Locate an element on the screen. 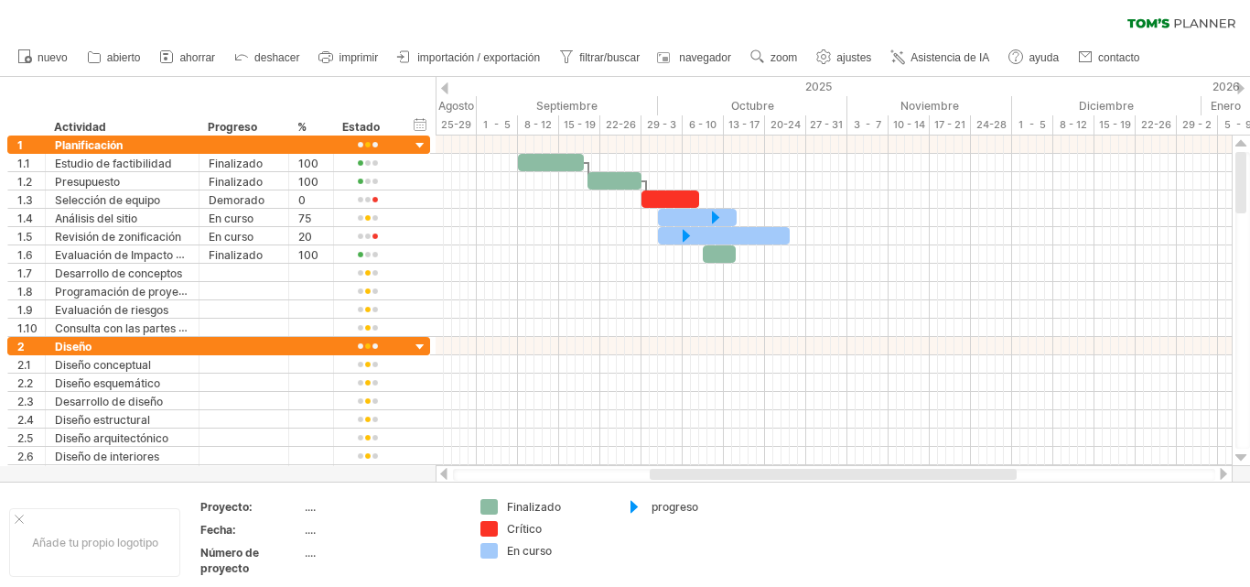 This screenshot has height=587, width=1250. font: Evaluación de riesgos is located at coordinates (112, 309).